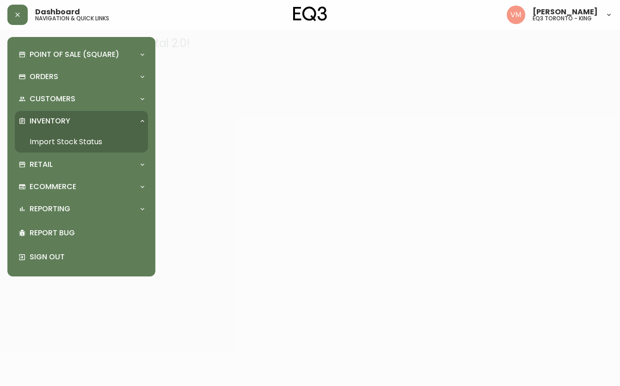 The height and width of the screenshot is (386, 620). What do you see at coordinates (87, 257) in the screenshot?
I see `p: Sign Out` at bounding box center [87, 257].